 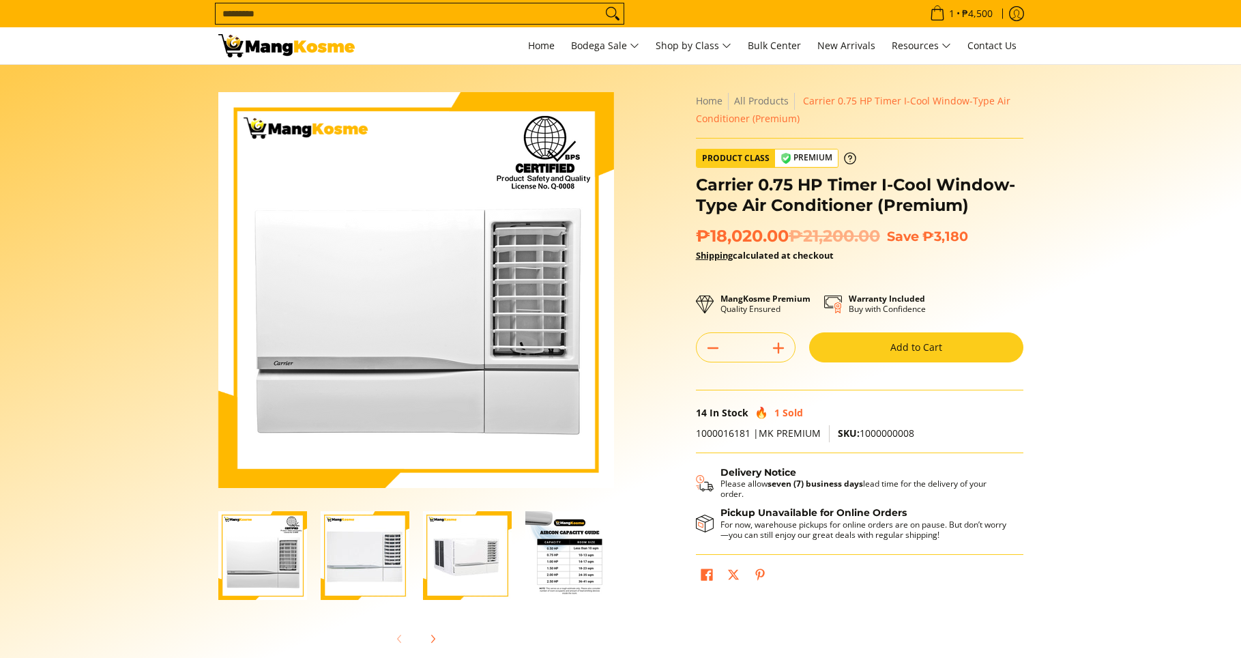 I want to click on img: Carrier 0.75 HP Timer I-Cool Window-Type Air Conditioner (Premium)-2, so click(x=365, y=556).